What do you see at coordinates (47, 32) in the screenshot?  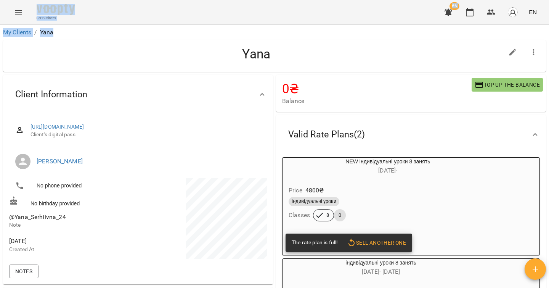 I see `p: Yana` at bounding box center [47, 32].